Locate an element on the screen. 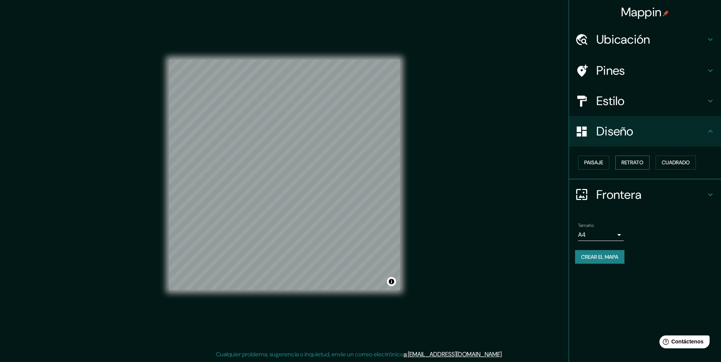 Image resolution: width=721 pixels, height=362 pixels. label: Tamaño is located at coordinates (585, 225).